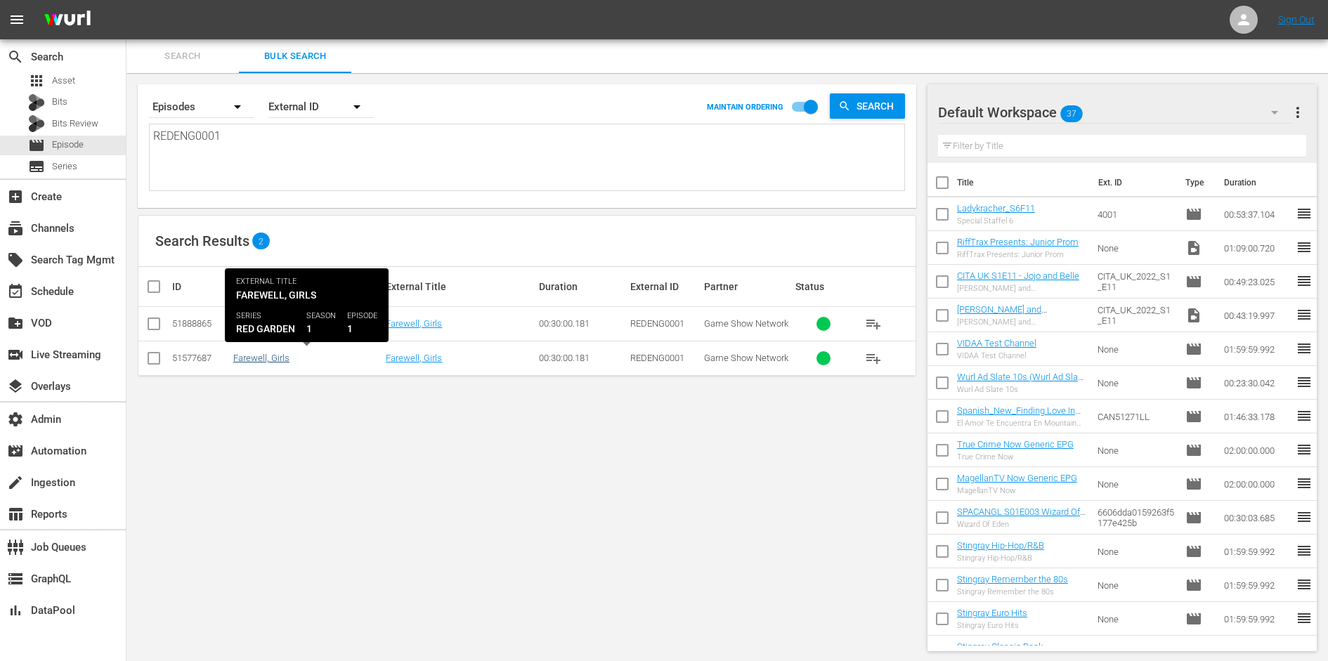  What do you see at coordinates (1135, 518) in the screenshot?
I see `td: 6606dda0159263f5177e425b` at bounding box center [1135, 518].